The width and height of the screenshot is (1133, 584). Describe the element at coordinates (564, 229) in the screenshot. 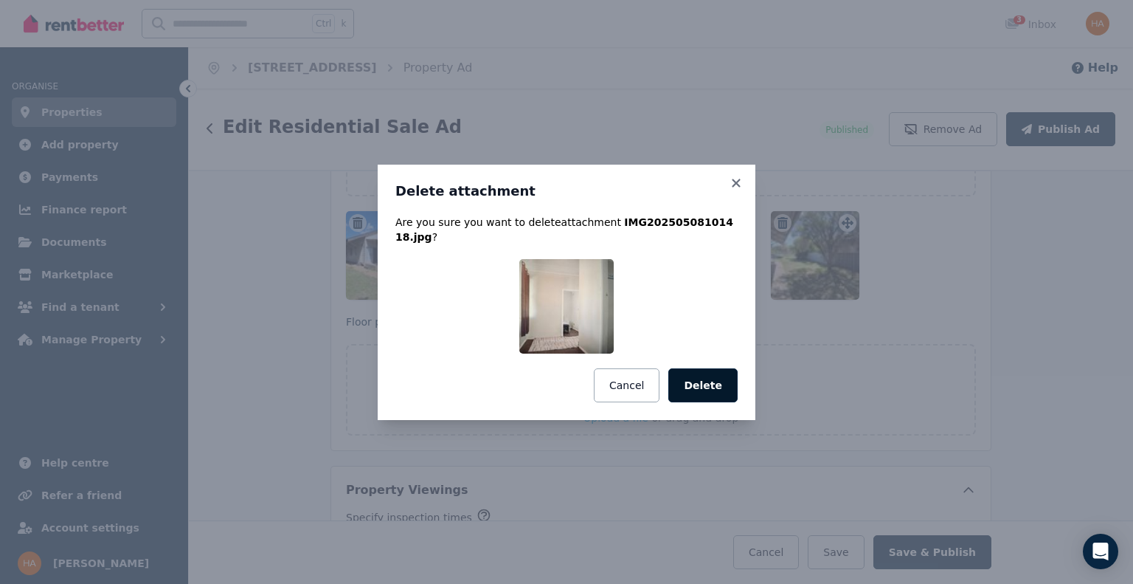

I see `span: IMG20250508101418.jpg` at that location.